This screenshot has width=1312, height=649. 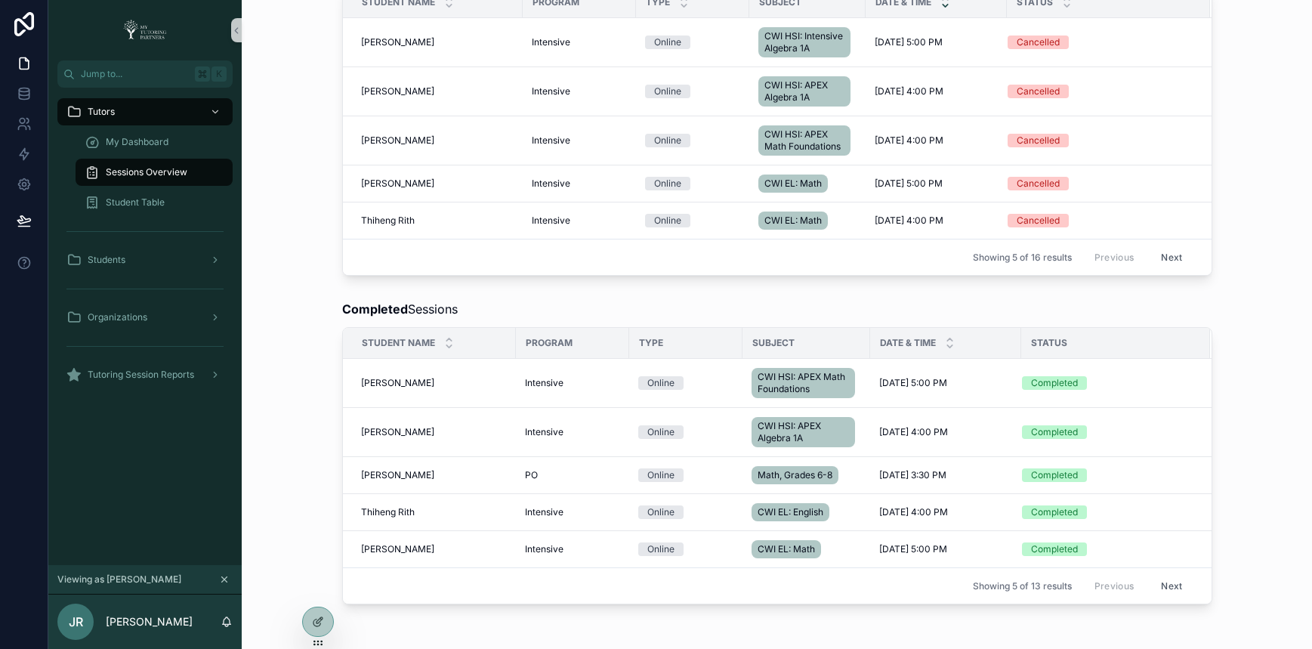 What do you see at coordinates (145, 260) in the screenshot?
I see `a: Students` at bounding box center [145, 260].